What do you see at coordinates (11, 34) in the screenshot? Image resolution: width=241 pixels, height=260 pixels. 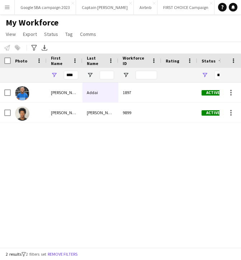 I see `span: View` at bounding box center [11, 34].